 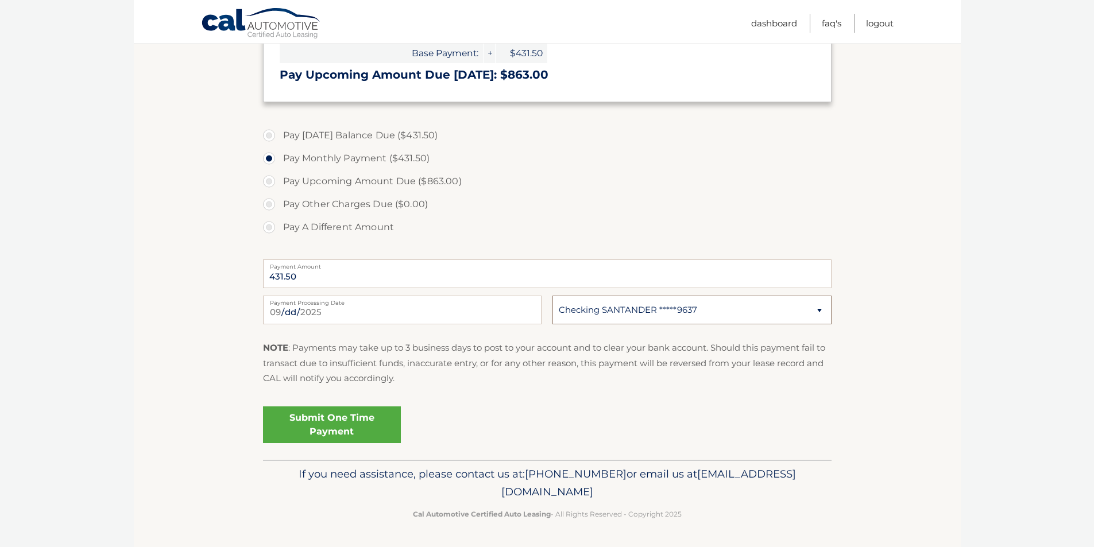 I want to click on p: : Payments may take up to 3 business days to post to your account and to clear your bank account...., so click(x=547, y=363).